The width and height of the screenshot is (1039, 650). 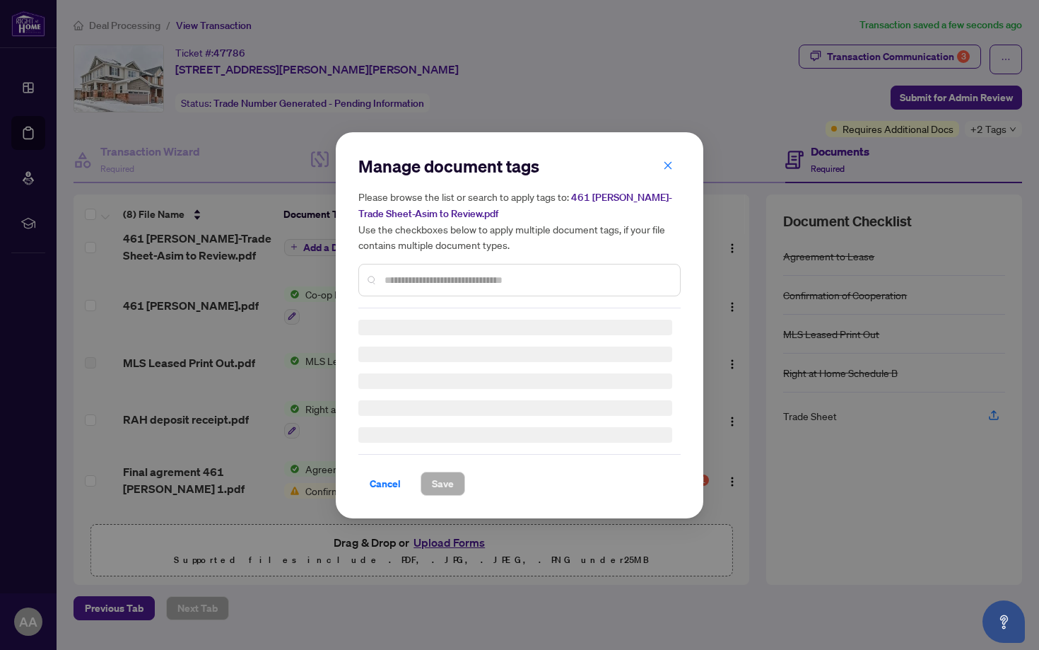 I want to click on button: Open asap, so click(x=1004, y=621).